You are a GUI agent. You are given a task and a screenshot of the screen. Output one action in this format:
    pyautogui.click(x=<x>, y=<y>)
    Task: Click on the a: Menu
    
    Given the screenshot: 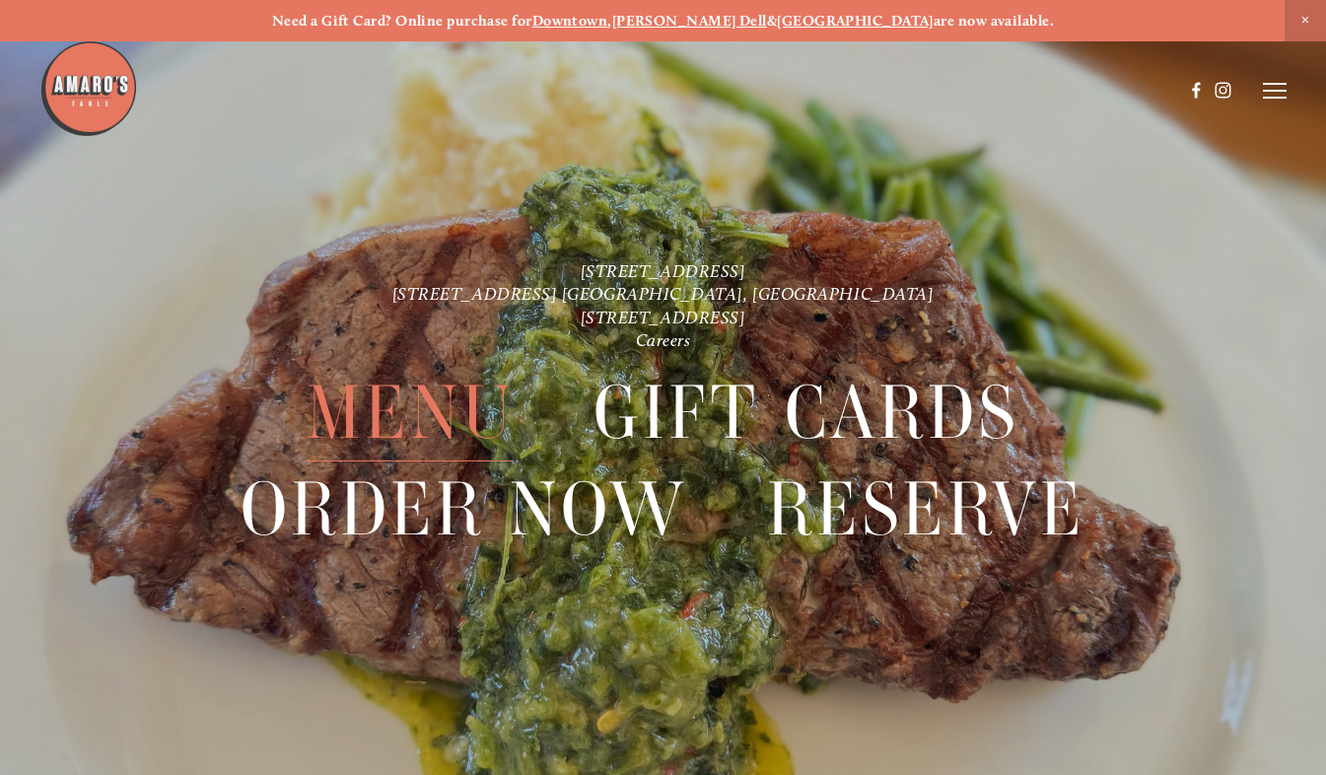 What is the action you would take?
    pyautogui.click(x=410, y=412)
    